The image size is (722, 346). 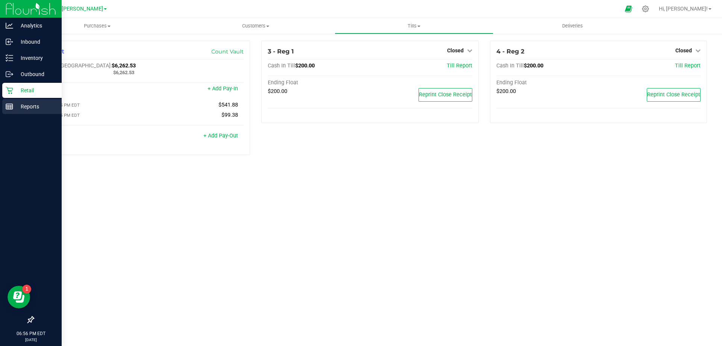 I want to click on p: Analytics, so click(x=36, y=26).